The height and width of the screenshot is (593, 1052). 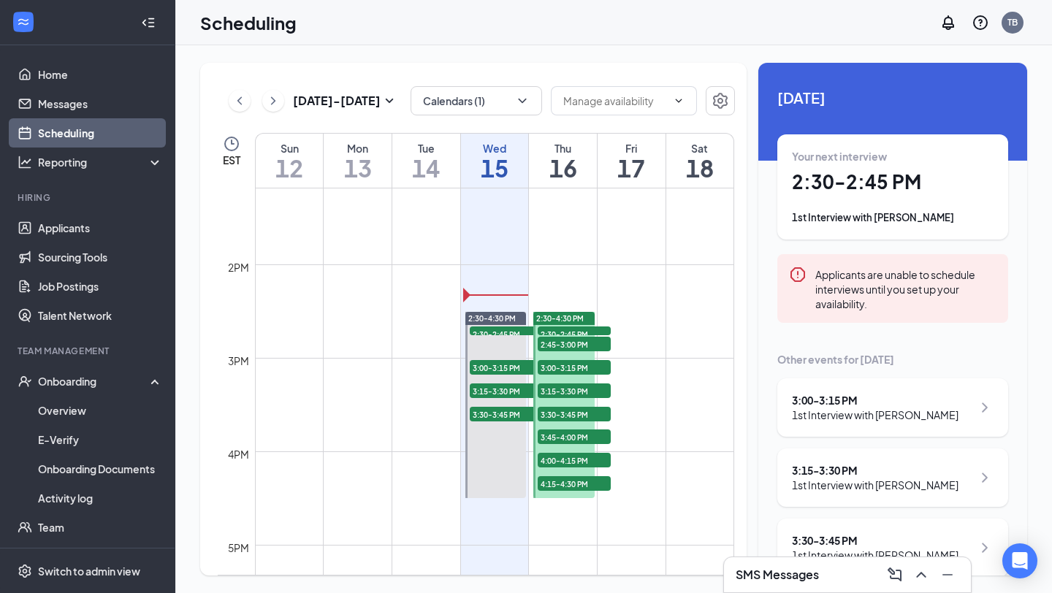 I want to click on button: Settings, so click(x=720, y=101).